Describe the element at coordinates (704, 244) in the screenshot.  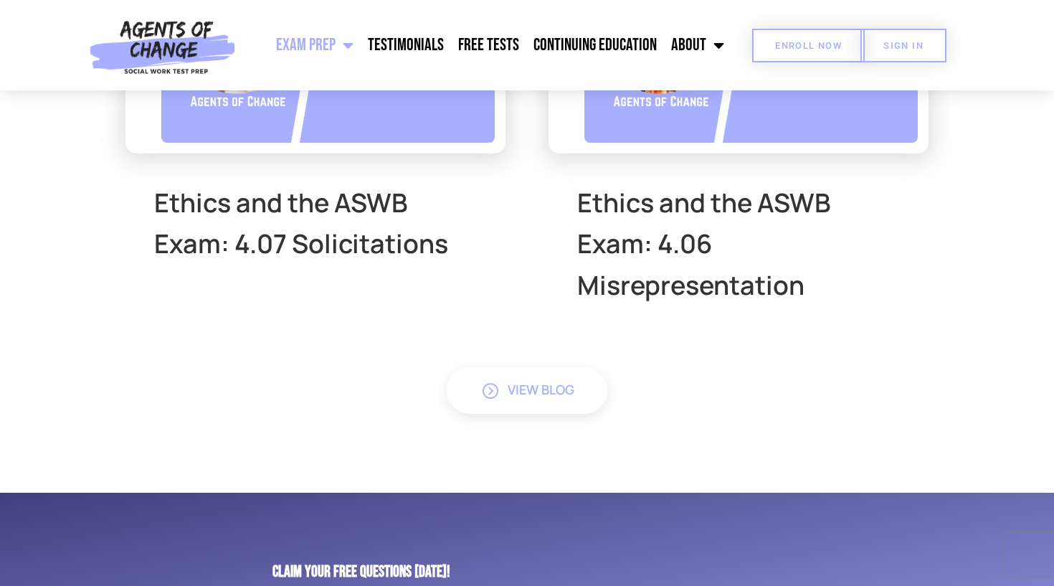
I see `a: Ethics and the ASWB Exam: 4.06 Misrepresentation` at that location.